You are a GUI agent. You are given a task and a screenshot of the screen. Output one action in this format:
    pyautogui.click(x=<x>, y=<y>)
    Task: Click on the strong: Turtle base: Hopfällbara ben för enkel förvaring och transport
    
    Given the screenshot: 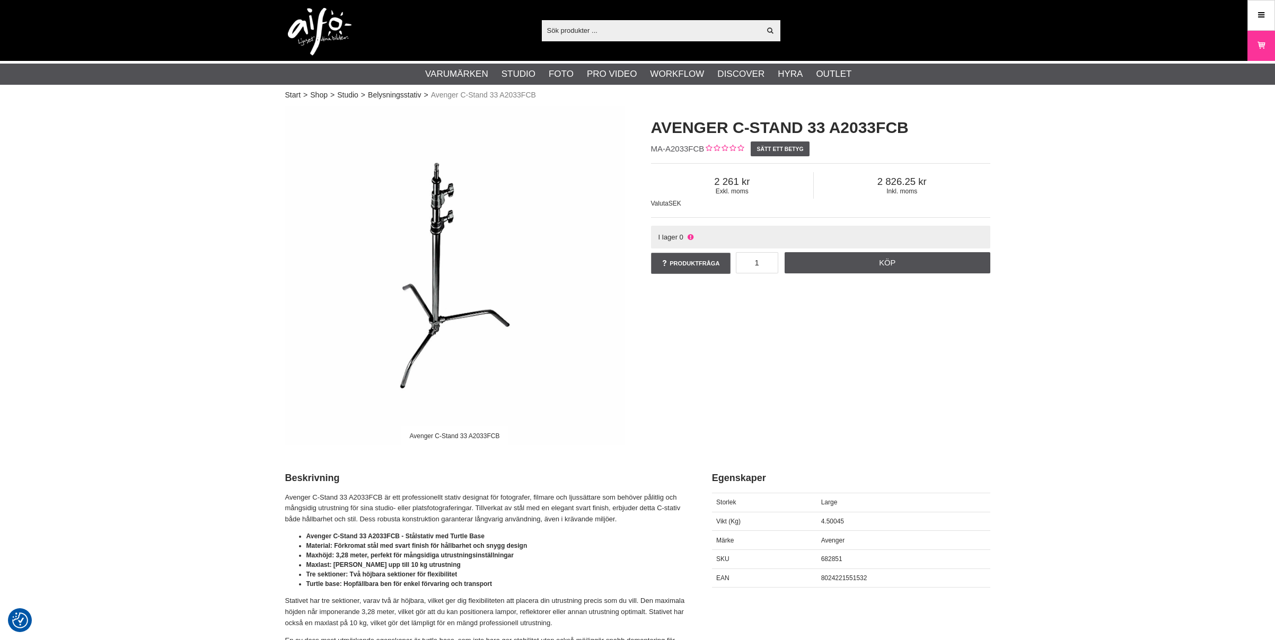 What is the action you would take?
    pyautogui.click(x=399, y=584)
    